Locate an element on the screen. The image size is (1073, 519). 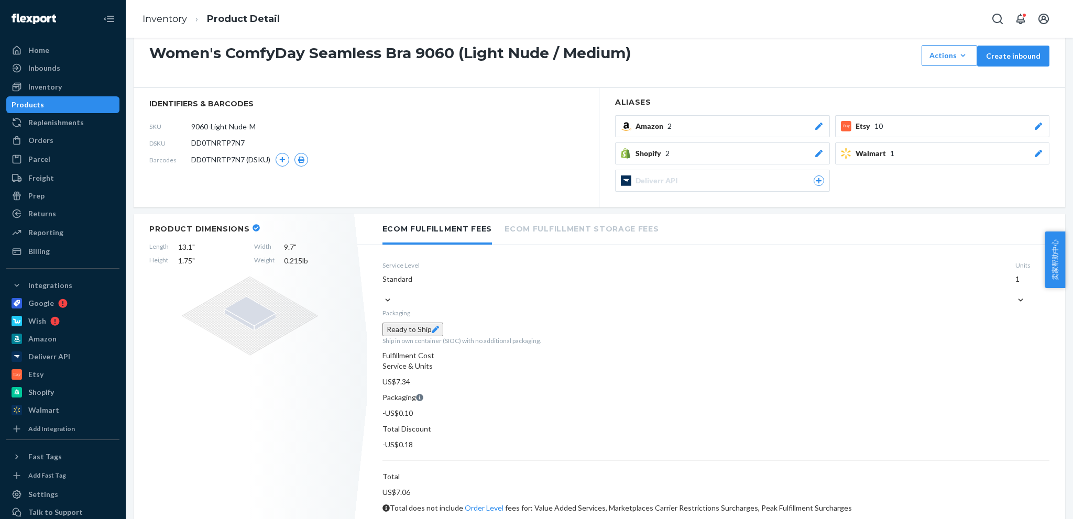
span: 1.75 is located at coordinates (211, 261).